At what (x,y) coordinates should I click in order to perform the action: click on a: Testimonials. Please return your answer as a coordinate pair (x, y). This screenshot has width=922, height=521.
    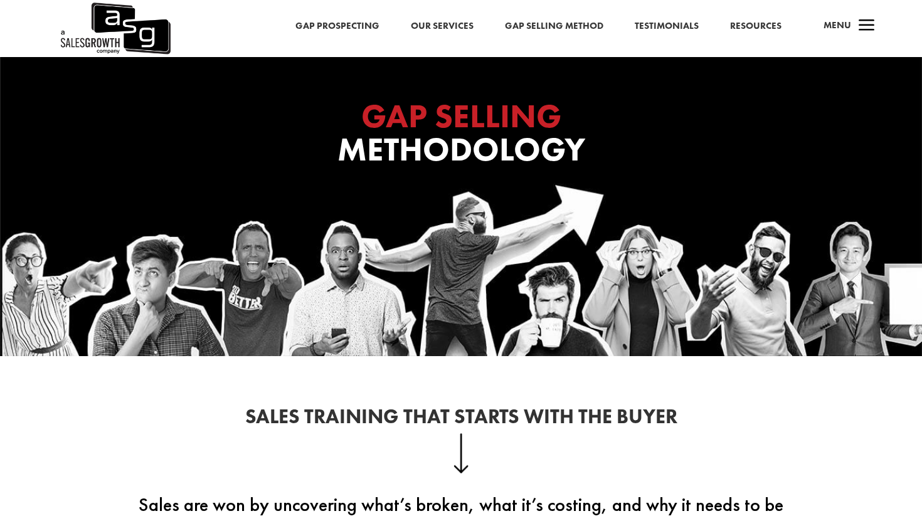
    Looking at the image, I should click on (667, 26).